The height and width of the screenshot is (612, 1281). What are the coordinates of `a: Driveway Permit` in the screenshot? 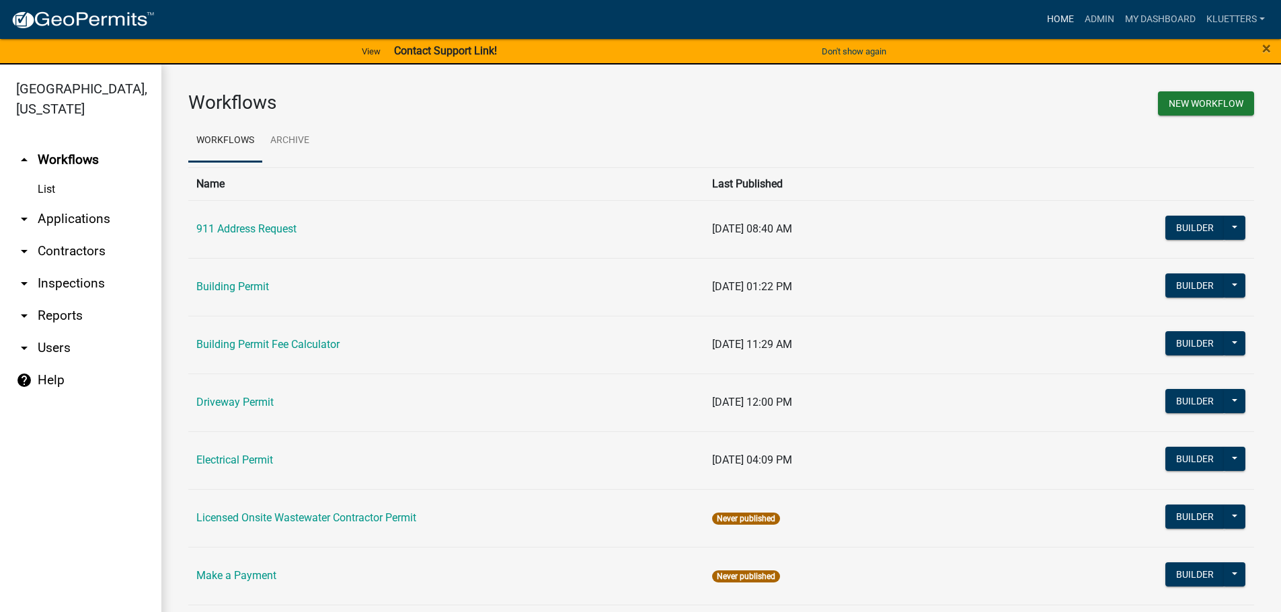 It's located at (235, 402).